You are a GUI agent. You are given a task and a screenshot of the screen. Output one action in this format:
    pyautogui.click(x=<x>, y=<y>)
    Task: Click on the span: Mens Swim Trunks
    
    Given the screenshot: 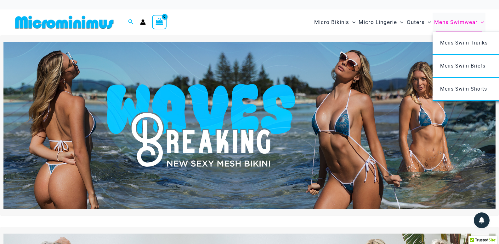 What is the action you would take?
    pyautogui.click(x=464, y=43)
    